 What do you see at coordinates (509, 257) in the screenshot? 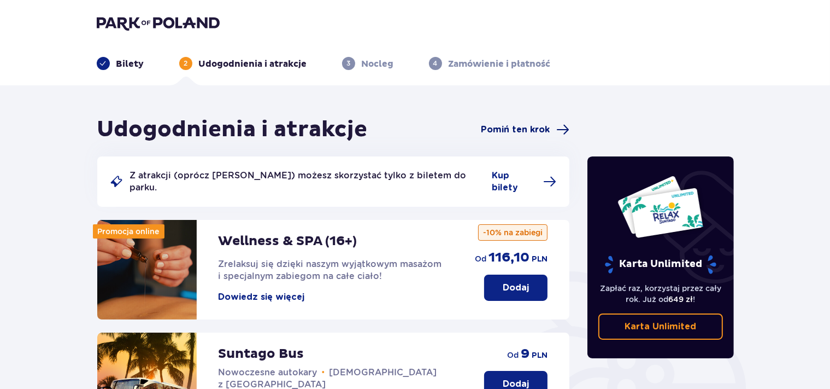
I see `span: 116,10` at bounding box center [509, 257].